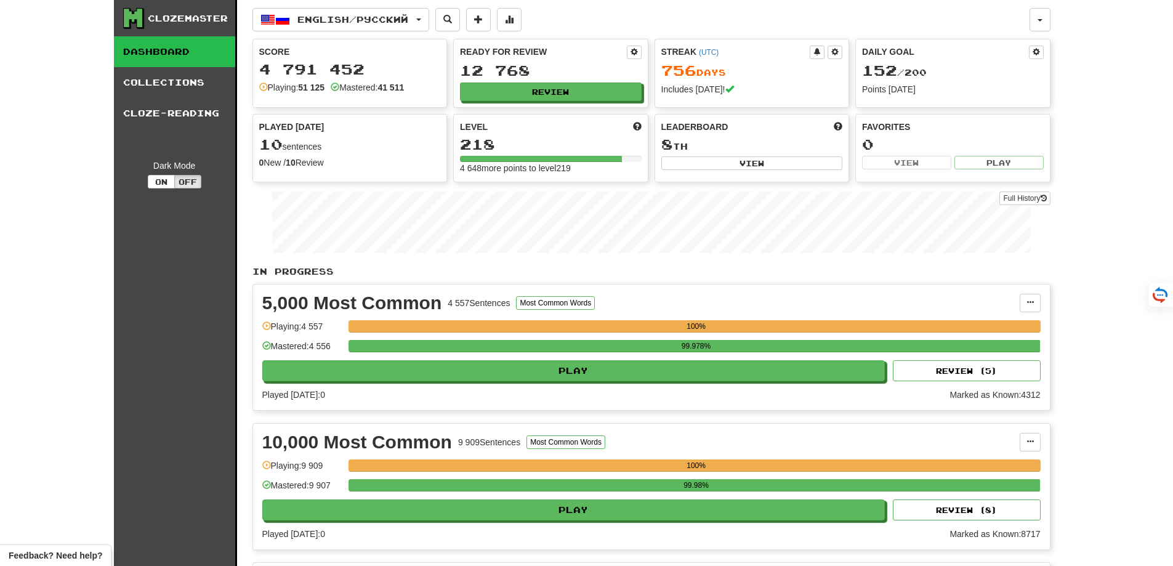 This screenshot has height=566, width=1173. I want to click on a: Full History, so click(1025, 198).